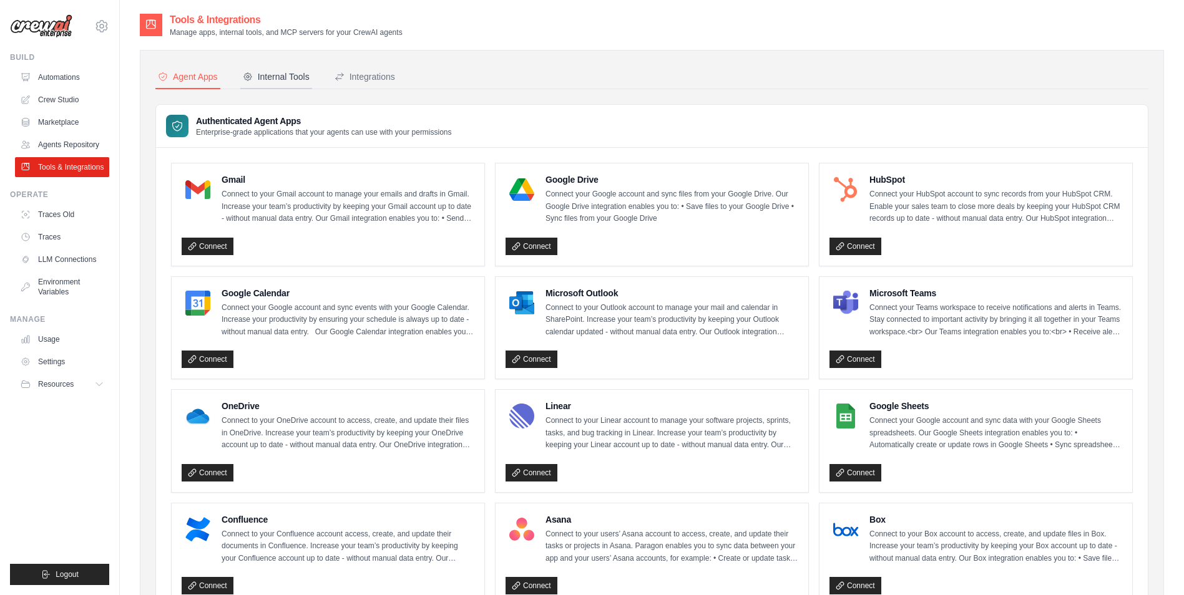 The height and width of the screenshot is (595, 1184). I want to click on button: Integrations, so click(364, 77).